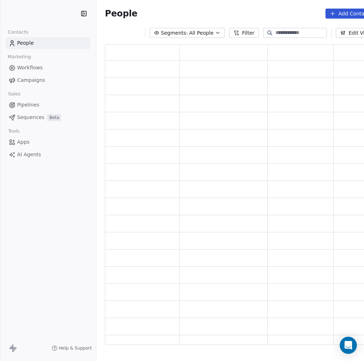  Describe the element at coordinates (174, 33) in the screenshot. I see `span: Segments:` at that location.